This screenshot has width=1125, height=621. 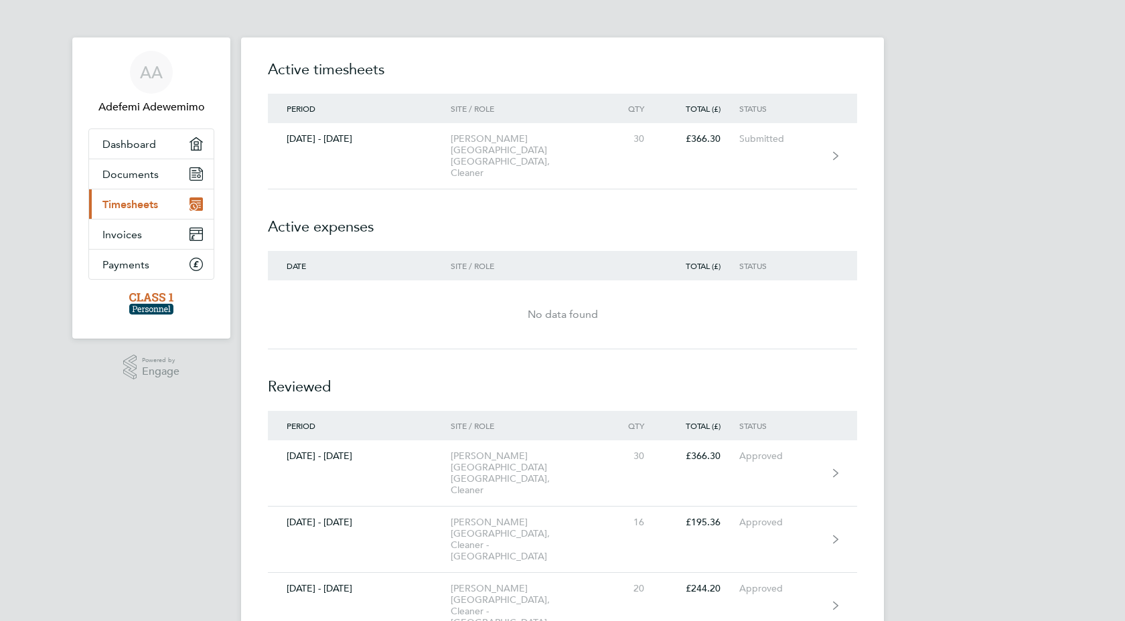 I want to click on a: AAAdefemi Adewemimo, so click(x=151, y=83).